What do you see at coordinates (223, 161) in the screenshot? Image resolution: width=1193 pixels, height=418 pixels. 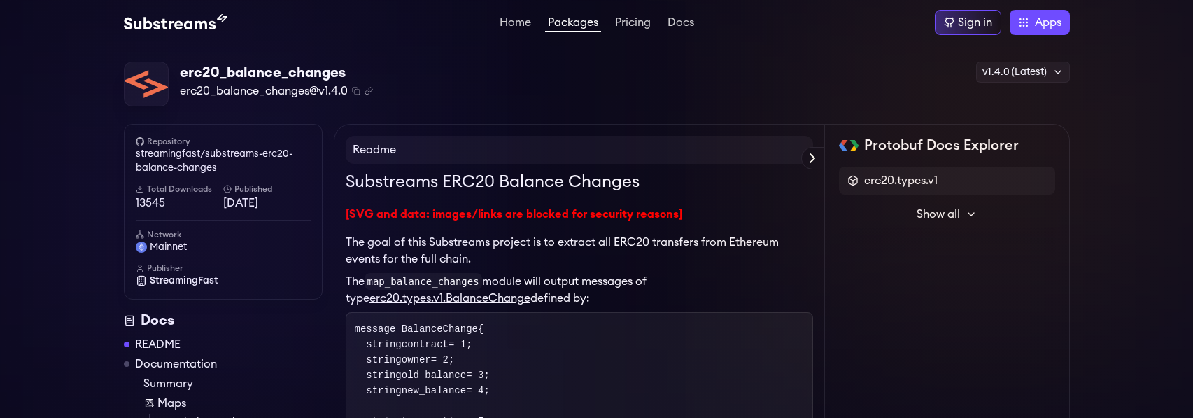 I see `a: streamingfast/substreams-erc20-balance-changes` at bounding box center [223, 161].